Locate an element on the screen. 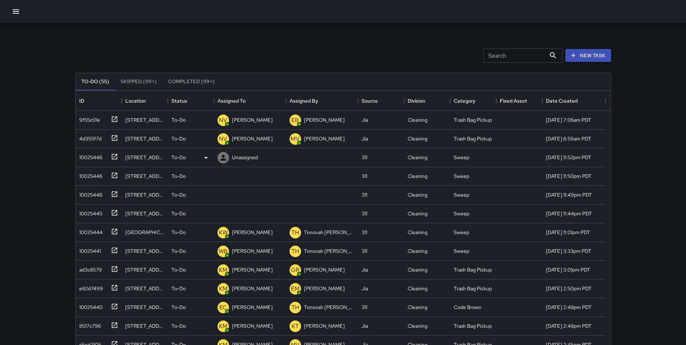 Image resolution: width=686 pixels, height=345 pixels. div: 9/3/2025, 7:06am PDT is located at coordinates (569, 120).